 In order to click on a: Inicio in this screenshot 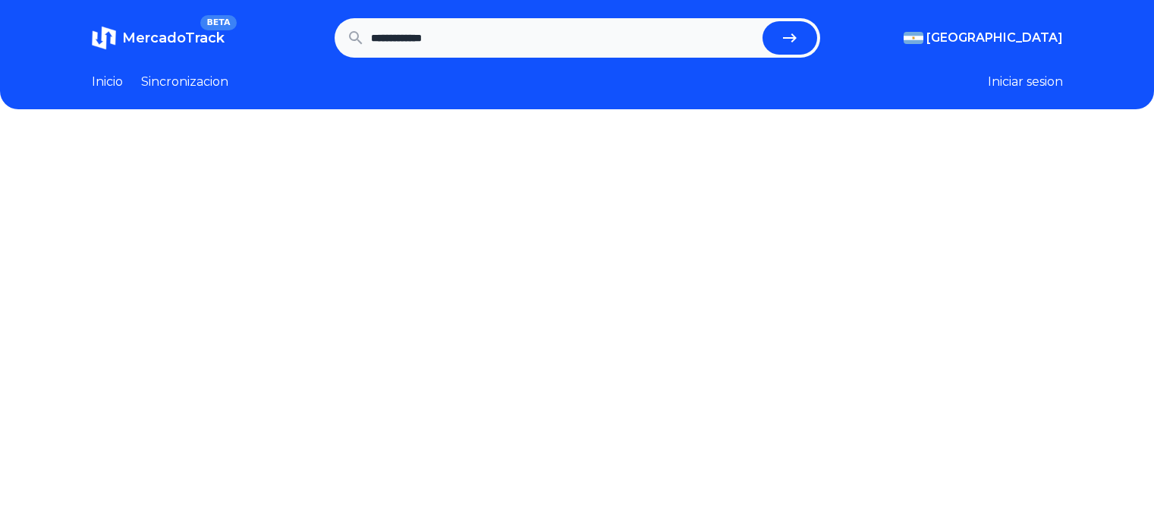, I will do `click(107, 82)`.